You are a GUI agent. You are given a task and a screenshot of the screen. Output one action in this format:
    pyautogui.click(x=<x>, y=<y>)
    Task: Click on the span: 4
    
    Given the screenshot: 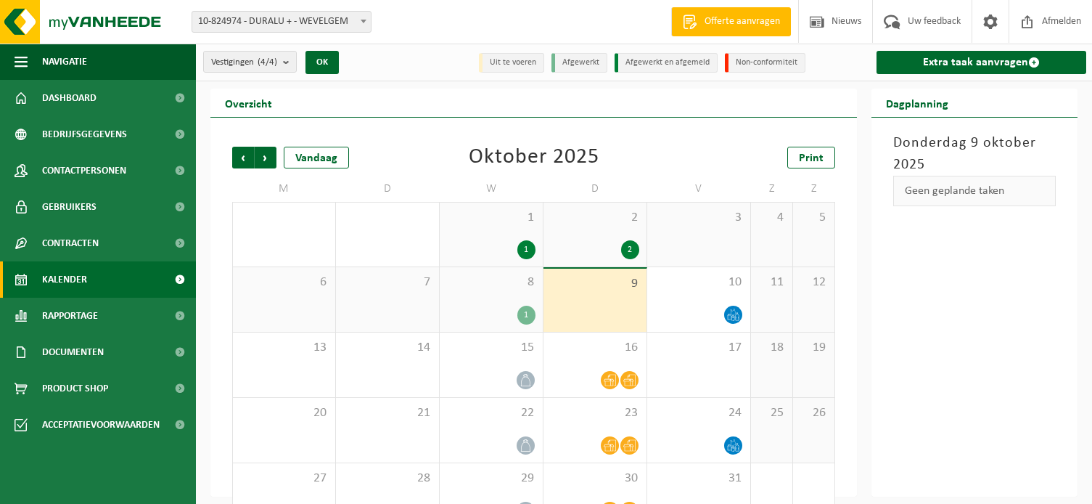 What is the action you would take?
    pyautogui.click(x=771, y=218)
    